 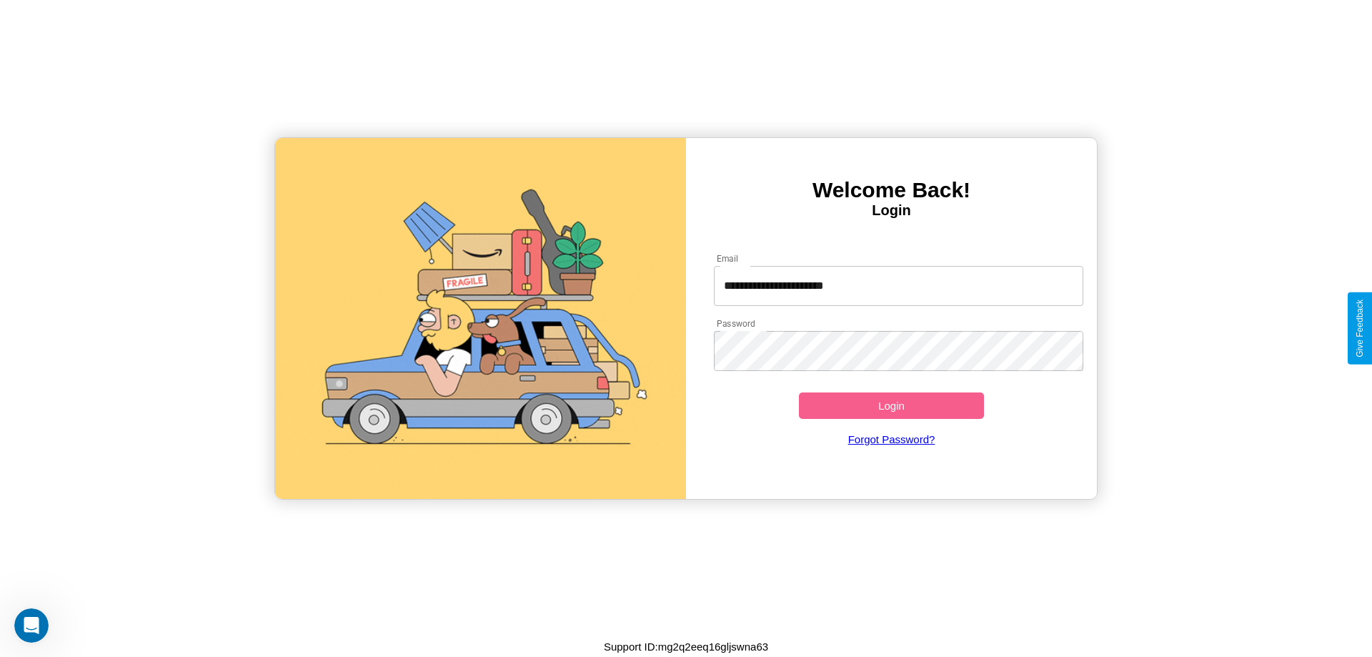 I want to click on a: Forgot Password?, so click(x=892, y=439).